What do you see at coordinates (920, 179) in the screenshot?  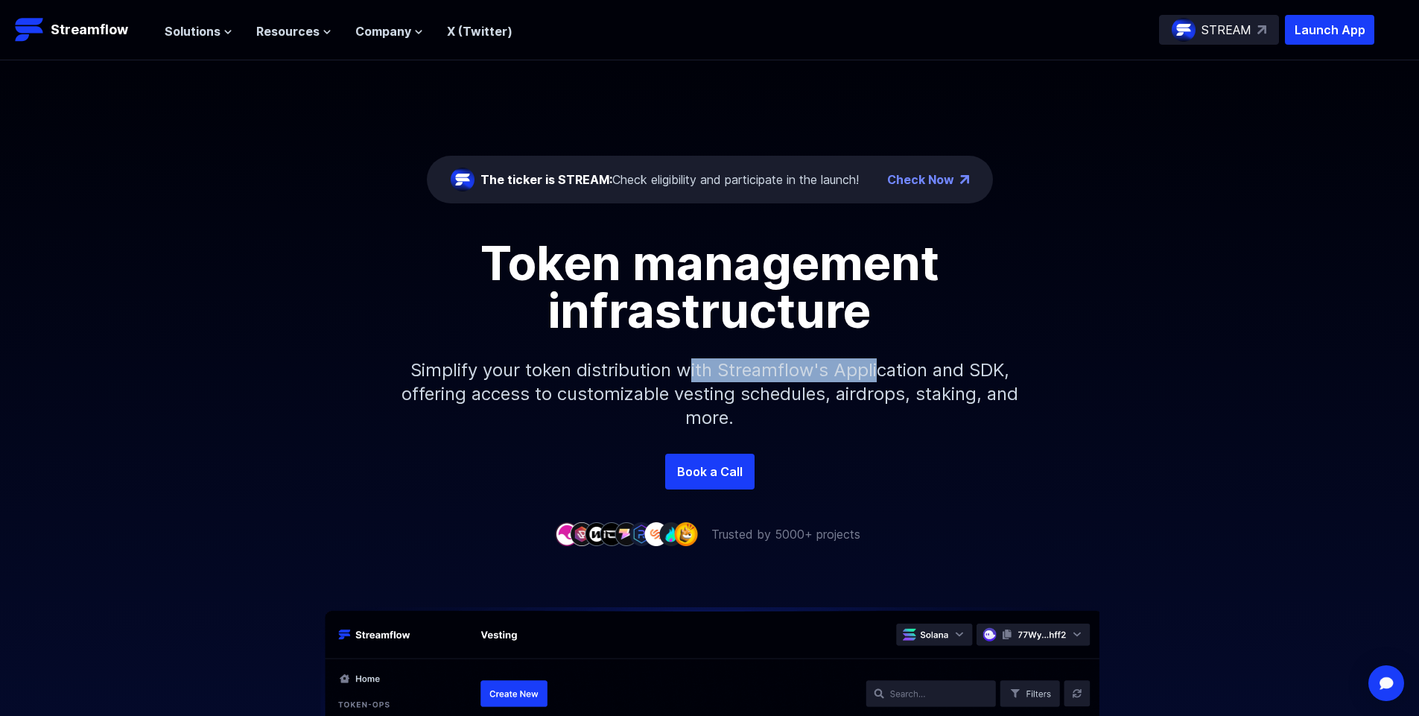 I see `a: Check Now` at bounding box center [920, 179].